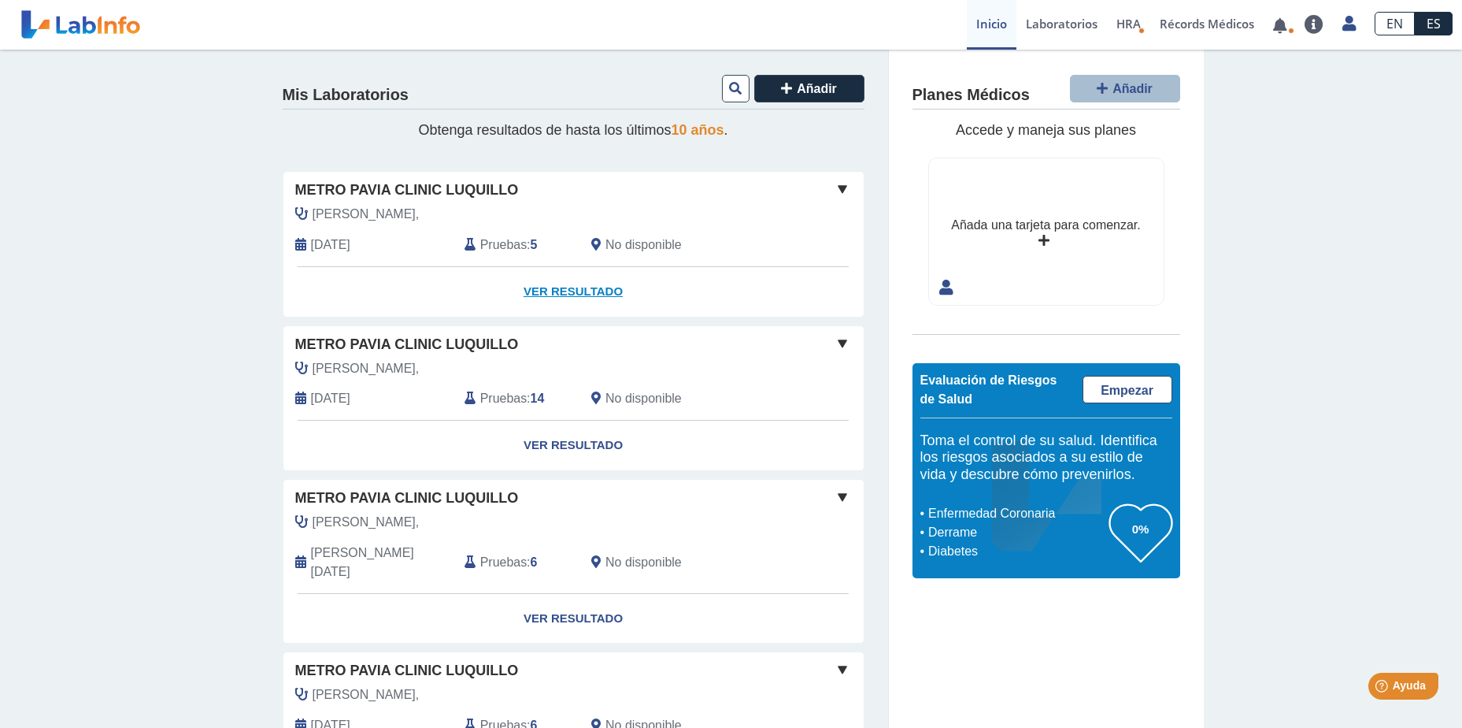 This screenshot has width=1462, height=728. What do you see at coordinates (538, 398) in the screenshot?
I see `b: 14` at bounding box center [538, 398].